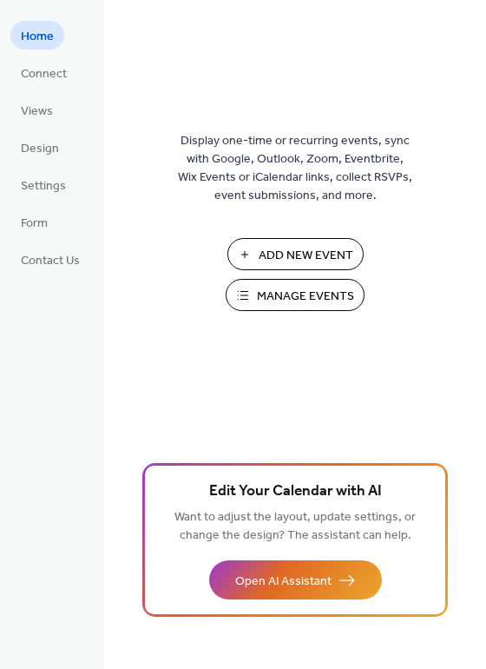  What do you see at coordinates (40, 147) in the screenshot?
I see `a: Design` at bounding box center [40, 147].